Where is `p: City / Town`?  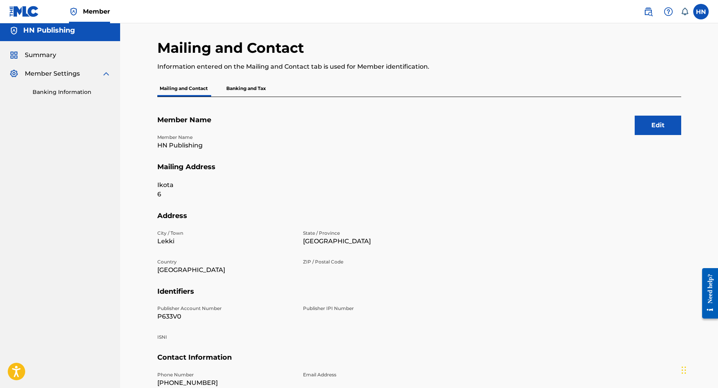
p: City / Town is located at coordinates (226, 233).